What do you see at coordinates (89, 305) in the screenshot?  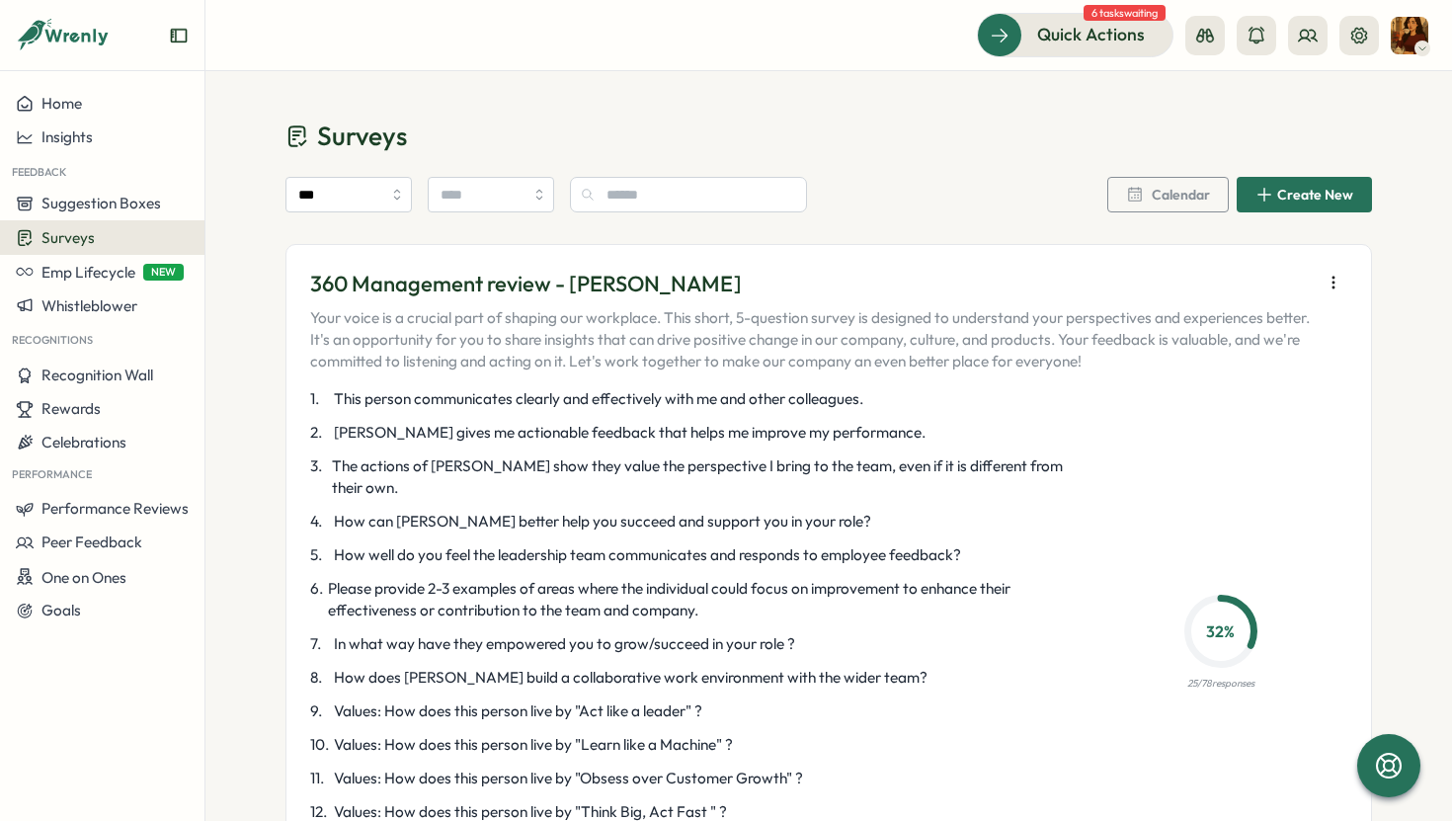 I see `span: Whistleblower` at bounding box center [89, 305].